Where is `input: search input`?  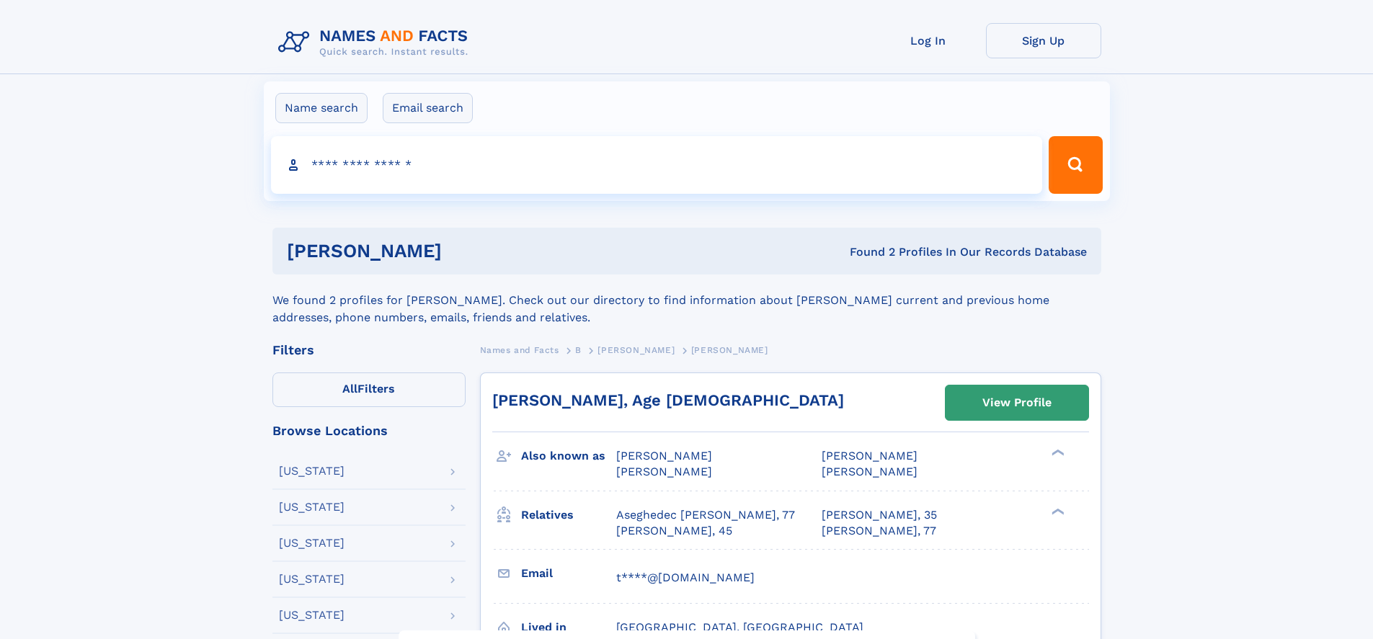 input: search input is located at coordinates (656, 165).